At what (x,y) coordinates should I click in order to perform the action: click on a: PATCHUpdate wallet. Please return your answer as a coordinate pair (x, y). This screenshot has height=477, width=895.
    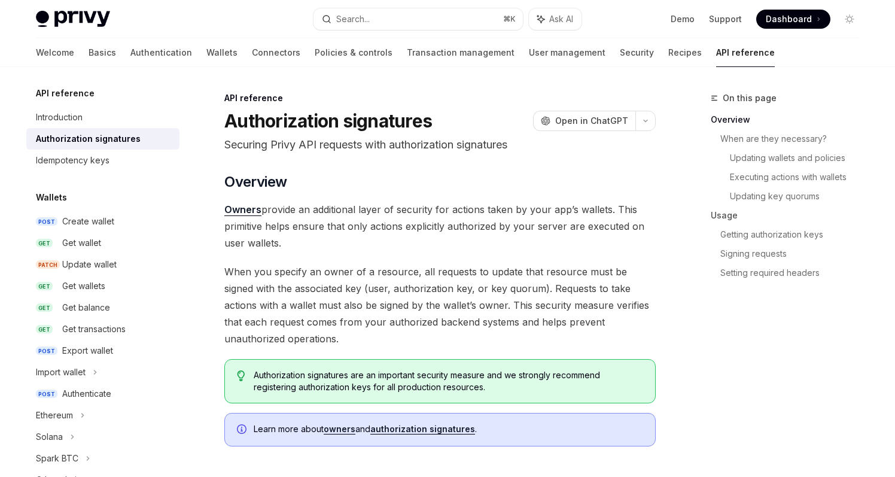
    Looking at the image, I should click on (103, 264).